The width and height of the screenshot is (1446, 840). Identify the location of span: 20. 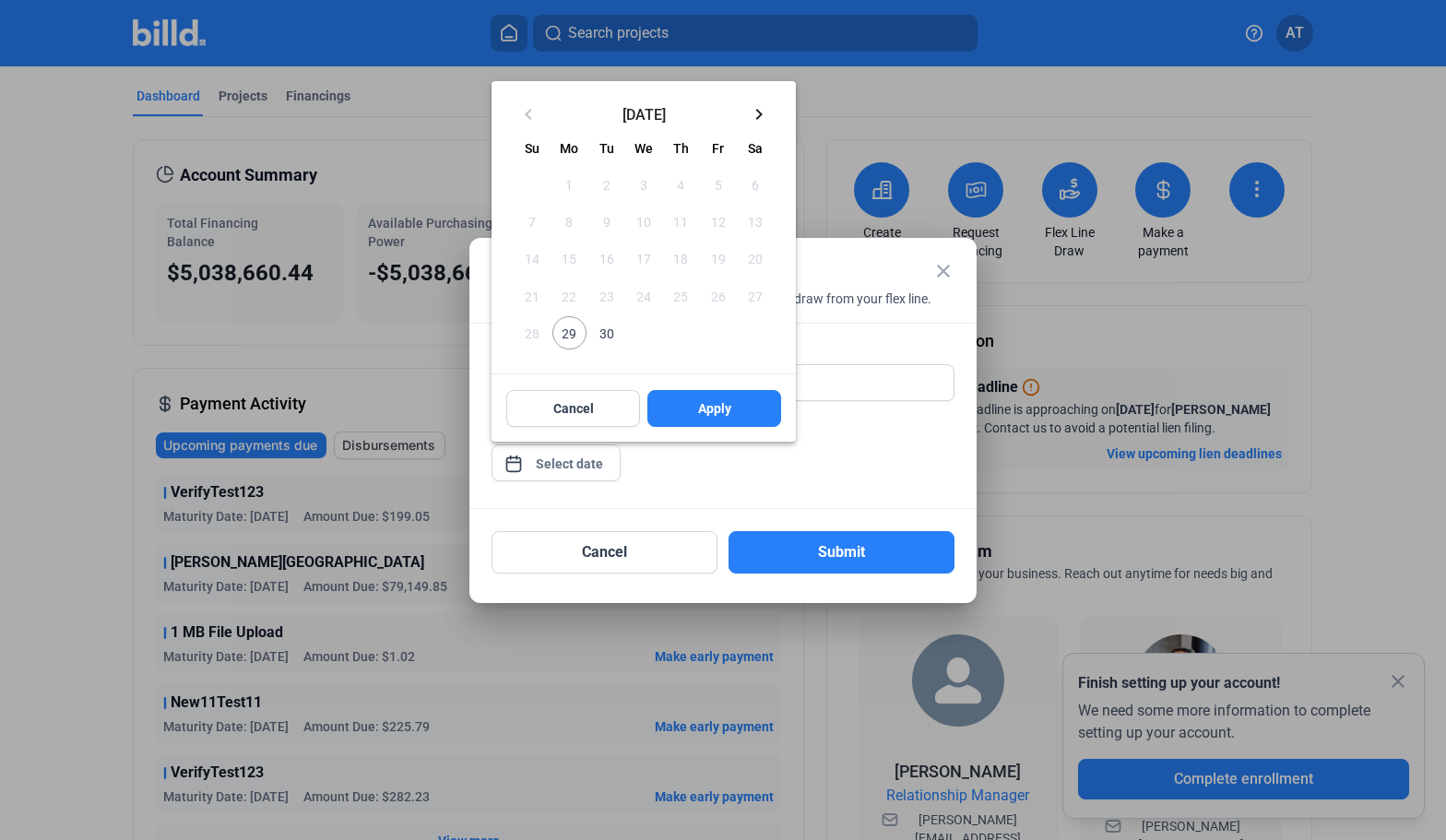
(755, 258).